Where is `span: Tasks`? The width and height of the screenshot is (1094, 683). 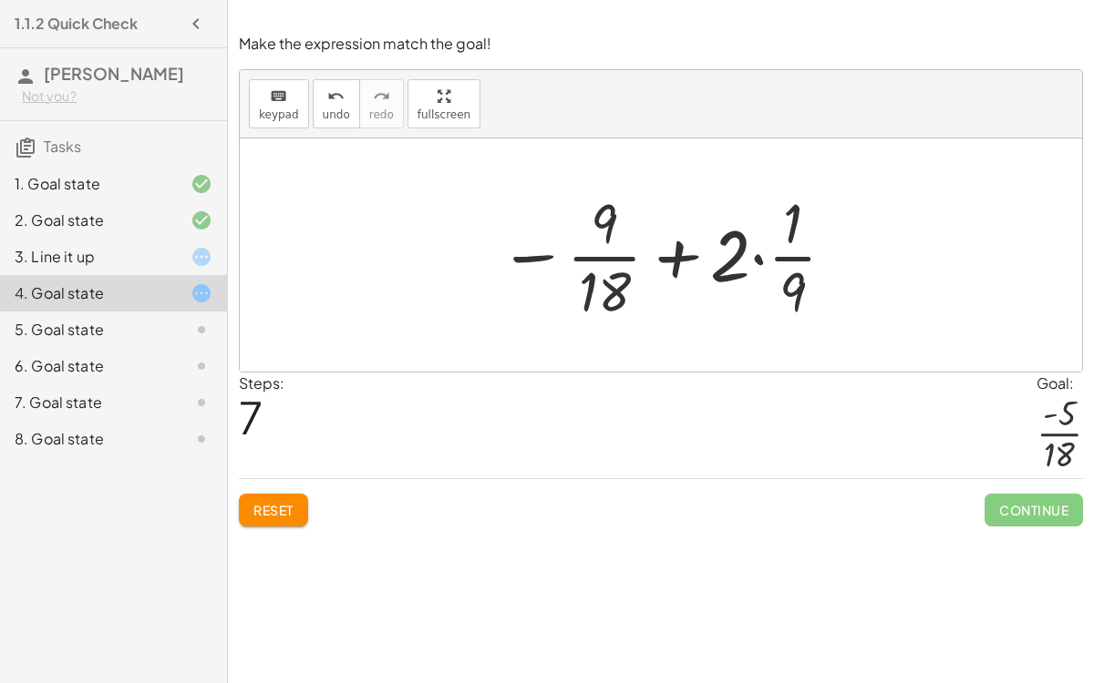 span: Tasks is located at coordinates (62, 146).